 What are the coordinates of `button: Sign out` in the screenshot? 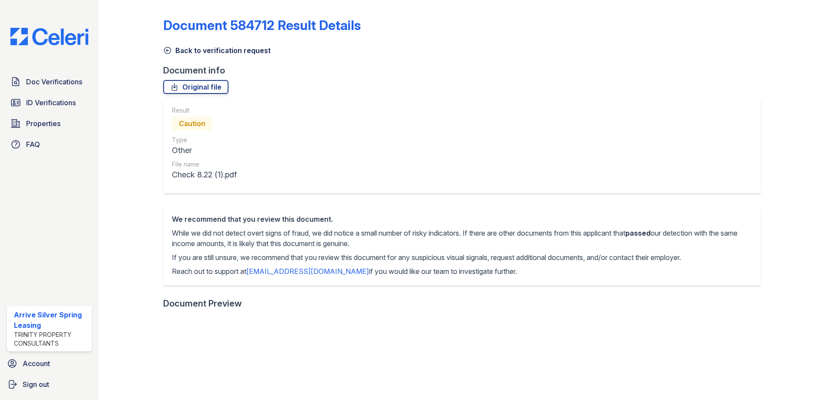 It's located at (49, 385).